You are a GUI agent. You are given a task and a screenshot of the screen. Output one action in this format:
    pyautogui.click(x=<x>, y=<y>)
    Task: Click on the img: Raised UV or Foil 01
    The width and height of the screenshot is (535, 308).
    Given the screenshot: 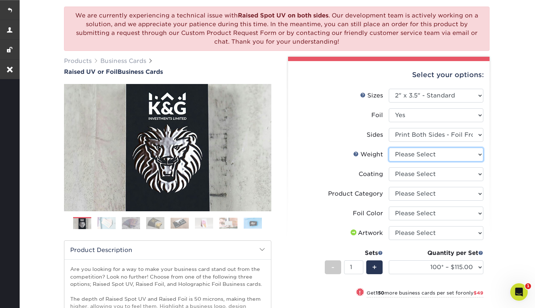 What is the action you would take?
    pyautogui.click(x=168, y=148)
    